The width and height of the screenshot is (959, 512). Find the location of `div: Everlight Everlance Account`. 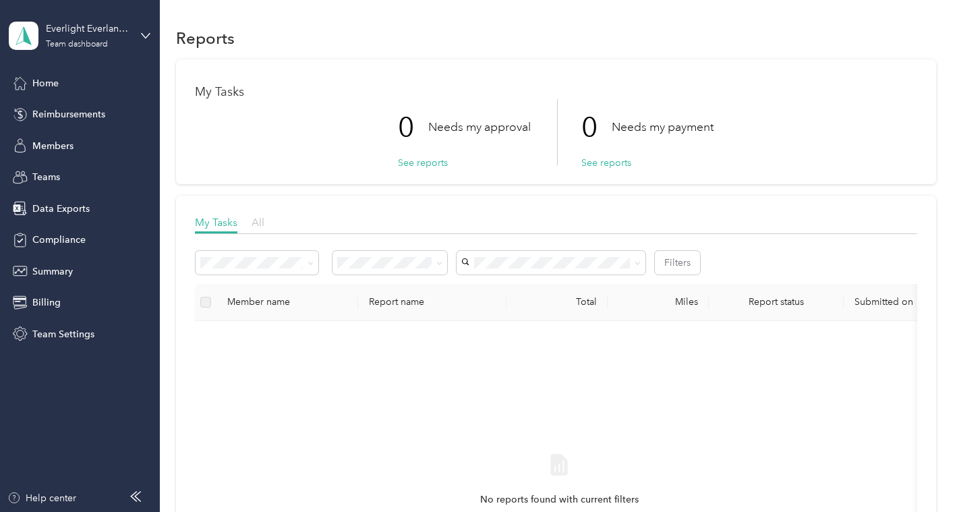

div: Everlight Everlance Account is located at coordinates (88, 28).